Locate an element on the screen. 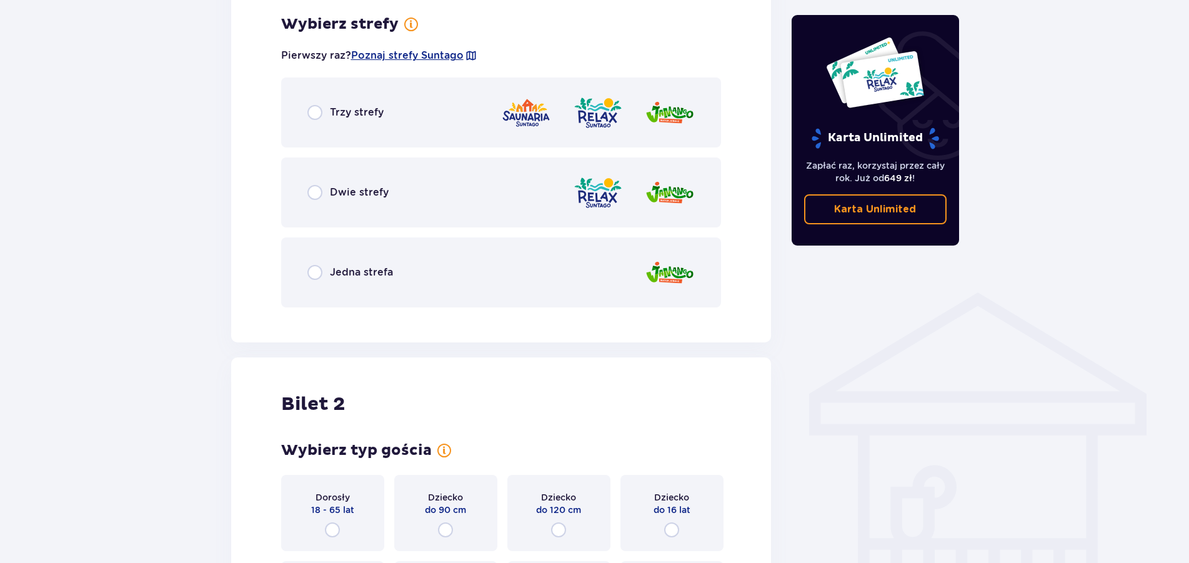  img: Dwie karty całoroczne do Suntago z napisem 'UNLIMITED RELAX', na białym tle z tropikalnymi liśćmi... is located at coordinates (875, 72).